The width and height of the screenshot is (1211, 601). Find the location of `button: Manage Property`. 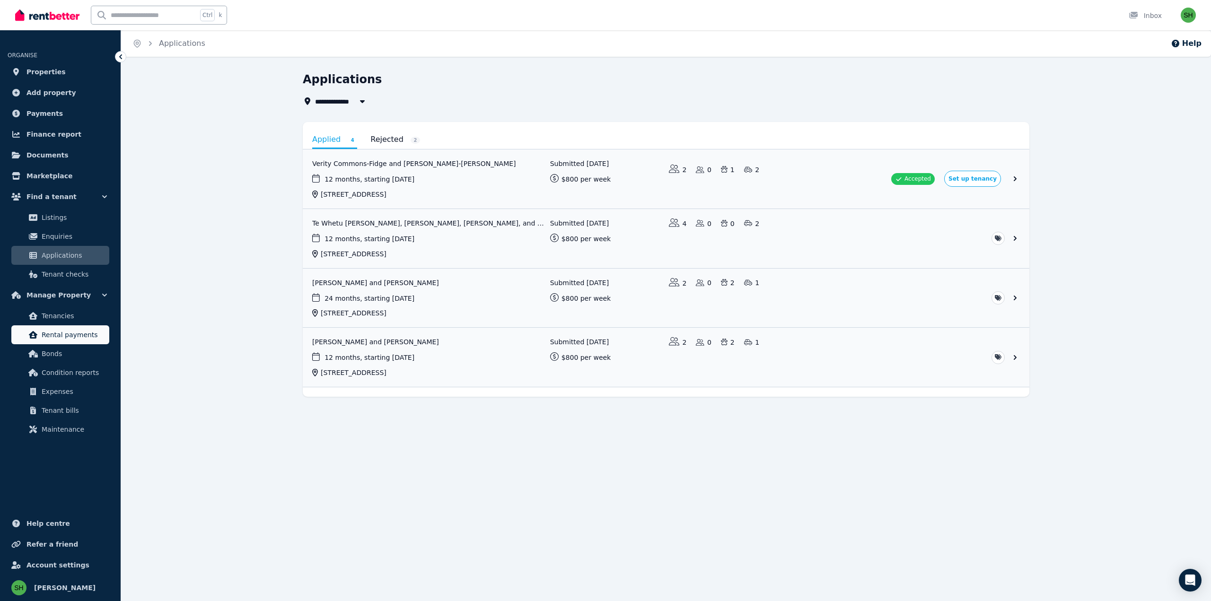

button: Manage Property is located at coordinates (60, 295).